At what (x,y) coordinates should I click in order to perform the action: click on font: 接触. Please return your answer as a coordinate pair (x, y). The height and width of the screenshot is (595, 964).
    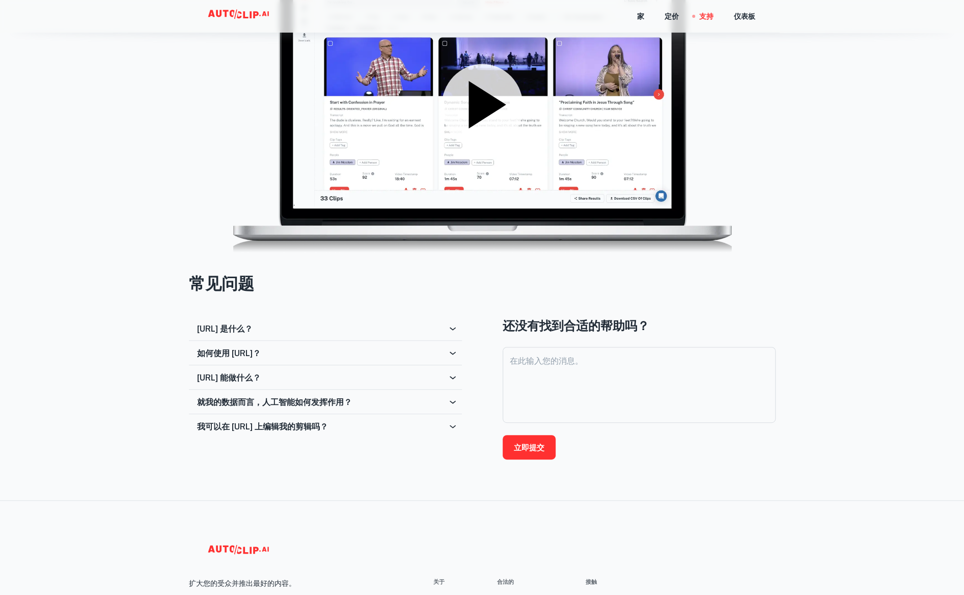
    Looking at the image, I should click on (591, 582).